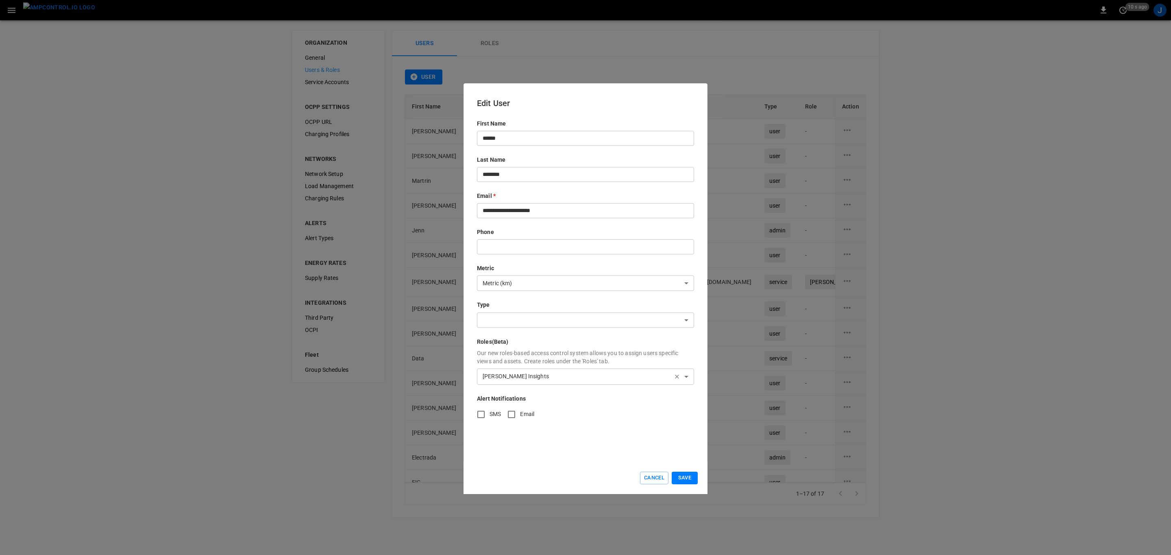  What do you see at coordinates (585, 160) in the screenshot?
I see `p: Last Name` at bounding box center [585, 160].